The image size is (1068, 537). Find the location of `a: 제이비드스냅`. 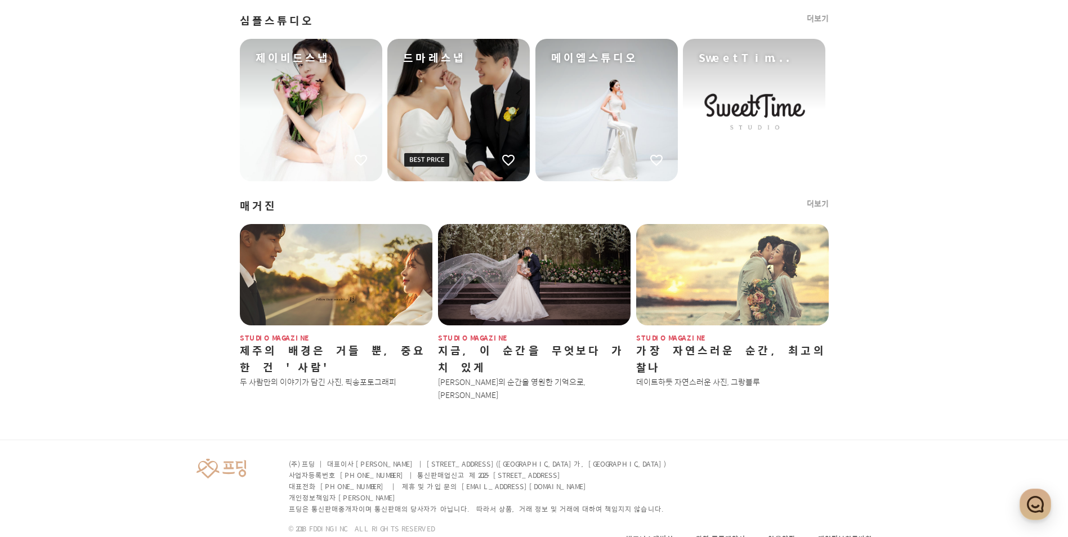

a: 제이비드스냅 is located at coordinates (311, 110).